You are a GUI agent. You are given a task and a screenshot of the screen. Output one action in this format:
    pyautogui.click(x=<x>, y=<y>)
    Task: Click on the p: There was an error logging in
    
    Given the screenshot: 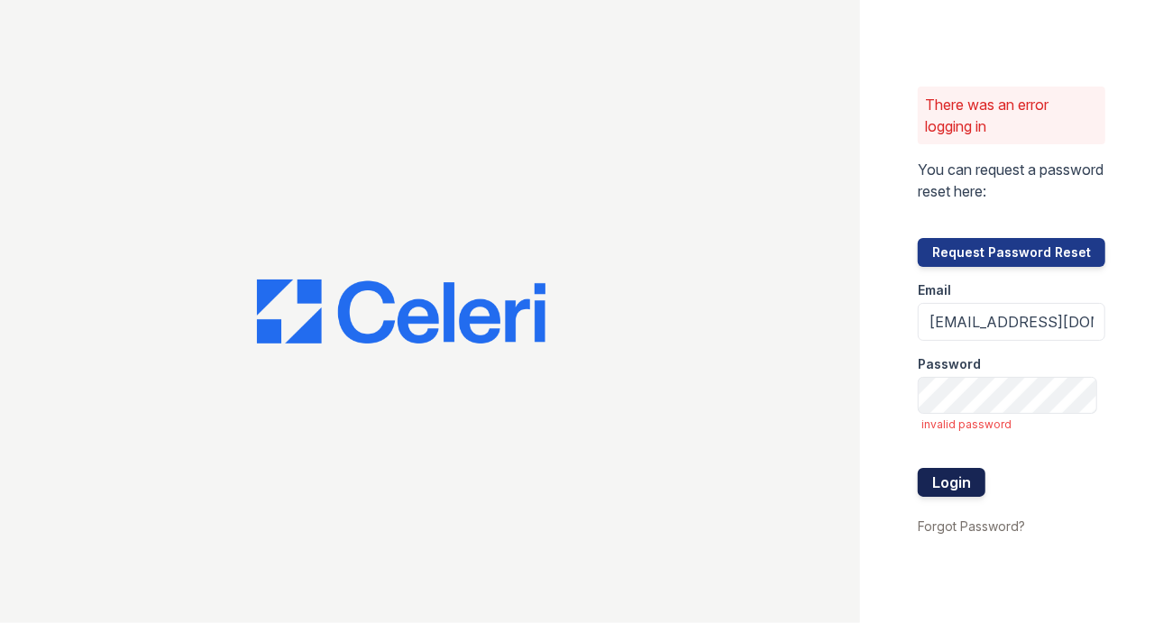 What is the action you would take?
    pyautogui.click(x=1011, y=115)
    